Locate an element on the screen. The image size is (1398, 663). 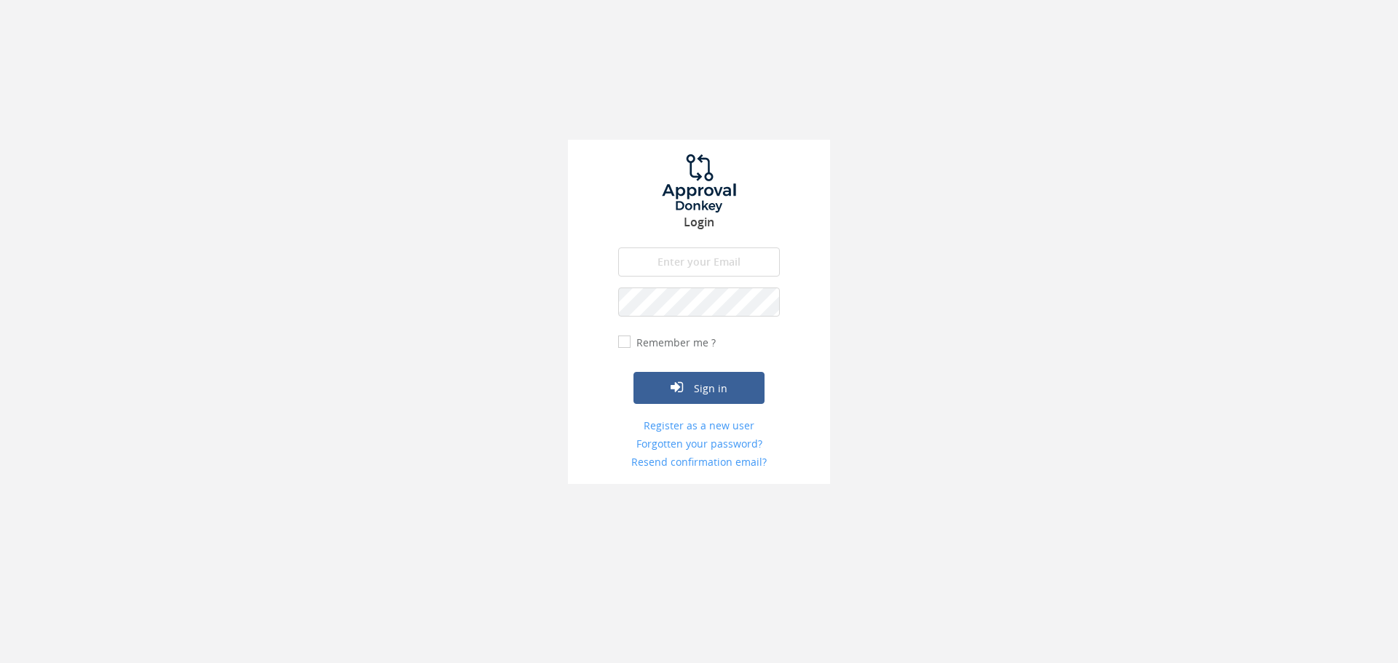
h3: Login is located at coordinates (699, 223).